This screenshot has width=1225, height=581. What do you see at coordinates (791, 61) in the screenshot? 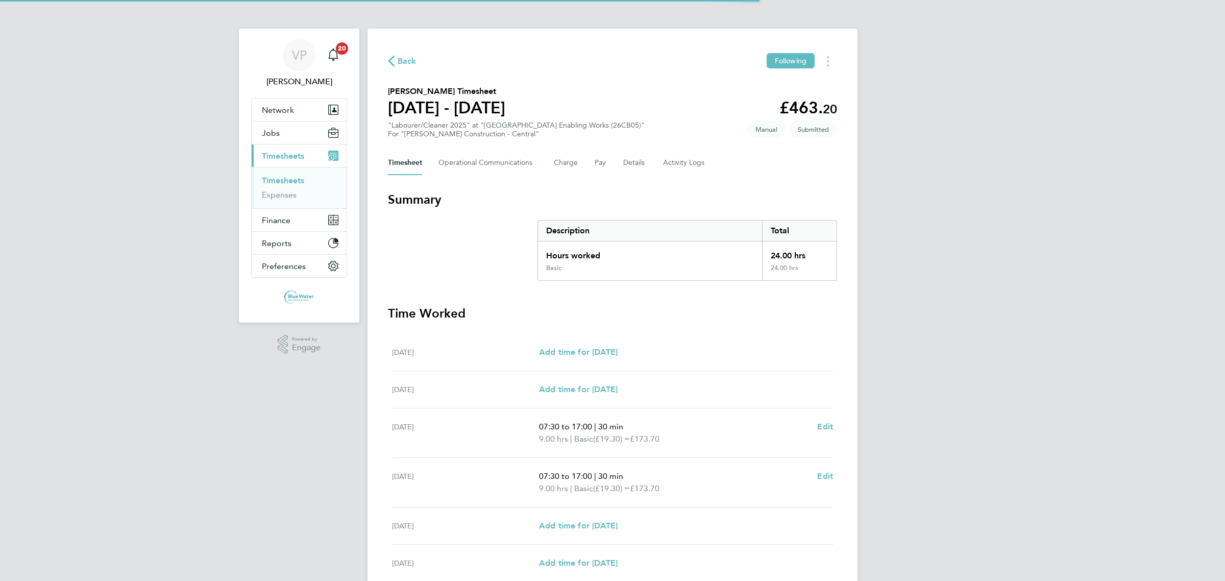
I see `button: Following` at bounding box center [791, 61].